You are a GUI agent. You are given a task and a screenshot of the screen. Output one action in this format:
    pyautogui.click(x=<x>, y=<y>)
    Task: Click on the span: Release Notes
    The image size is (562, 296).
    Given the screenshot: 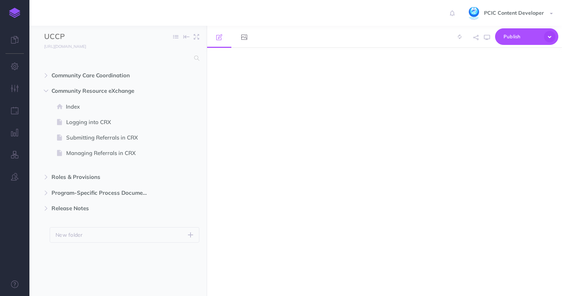 What is the action you would take?
    pyautogui.click(x=102, y=208)
    